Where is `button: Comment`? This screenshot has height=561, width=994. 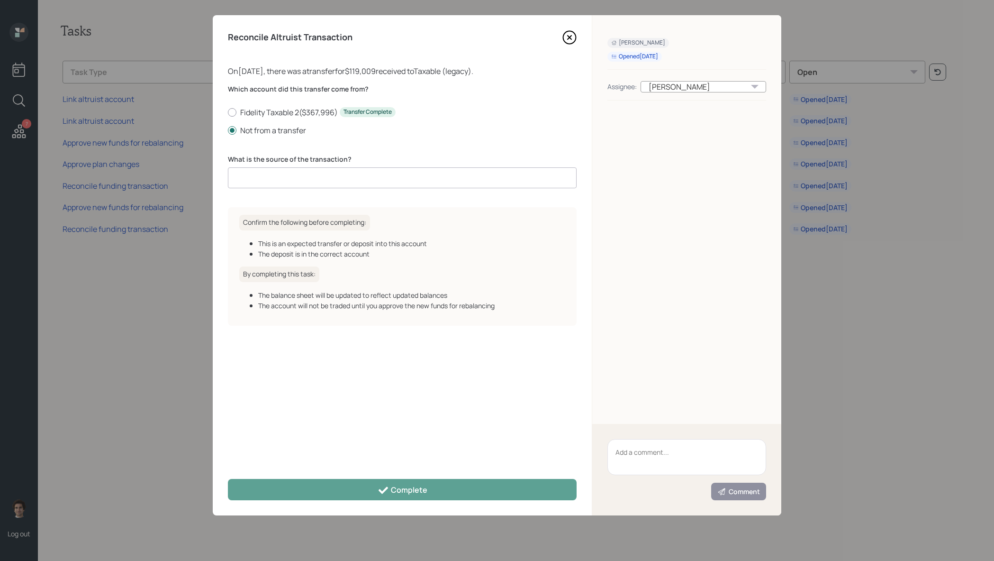
button: Comment is located at coordinates (739, 491).